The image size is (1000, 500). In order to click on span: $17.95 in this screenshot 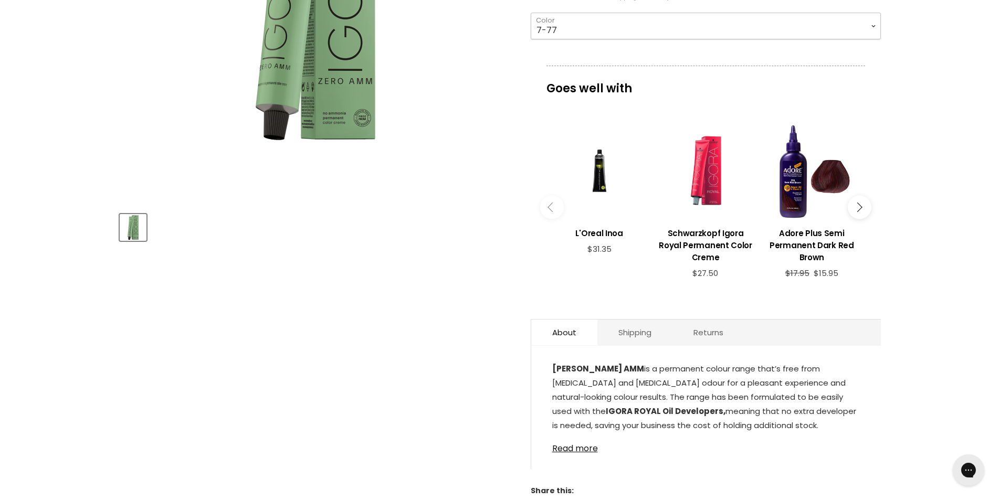, I will do `click(798, 273)`.